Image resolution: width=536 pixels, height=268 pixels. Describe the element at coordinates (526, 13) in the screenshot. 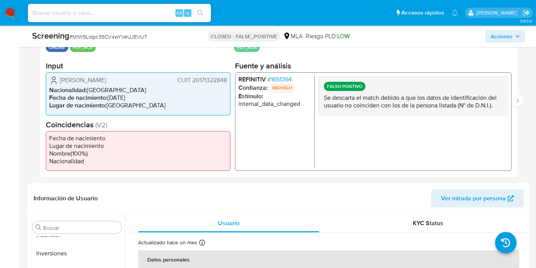

I see `a: Salir` at that location.